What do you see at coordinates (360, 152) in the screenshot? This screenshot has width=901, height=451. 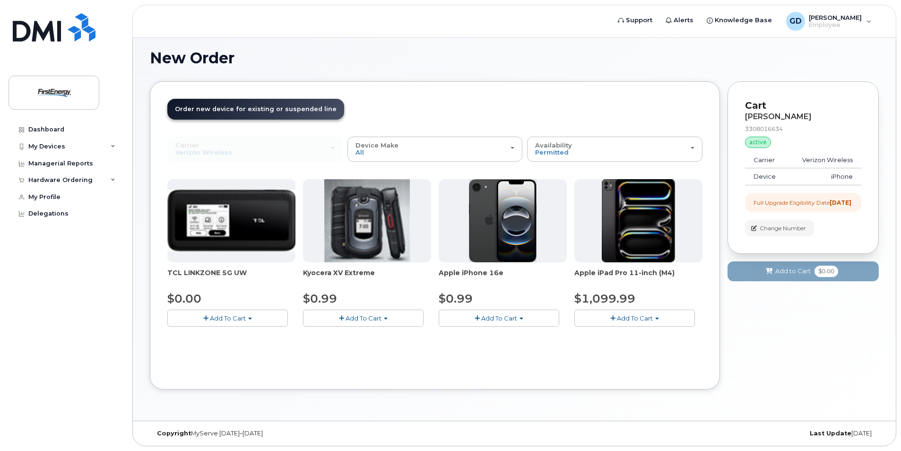 I see `span: All` at bounding box center [360, 152].